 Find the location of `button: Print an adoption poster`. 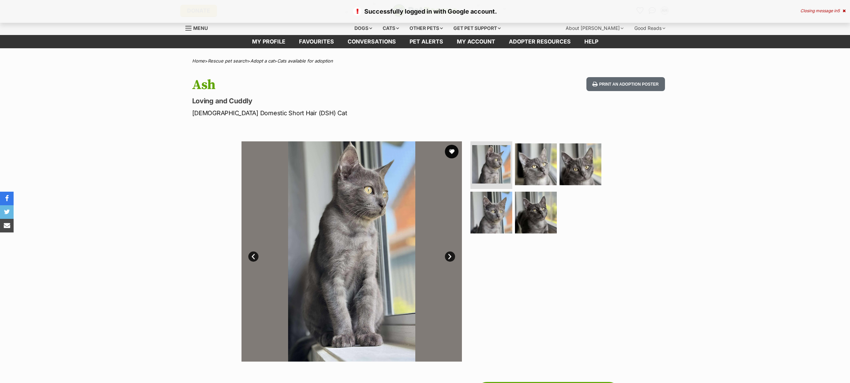

button: Print an adoption poster is located at coordinates (626, 84).